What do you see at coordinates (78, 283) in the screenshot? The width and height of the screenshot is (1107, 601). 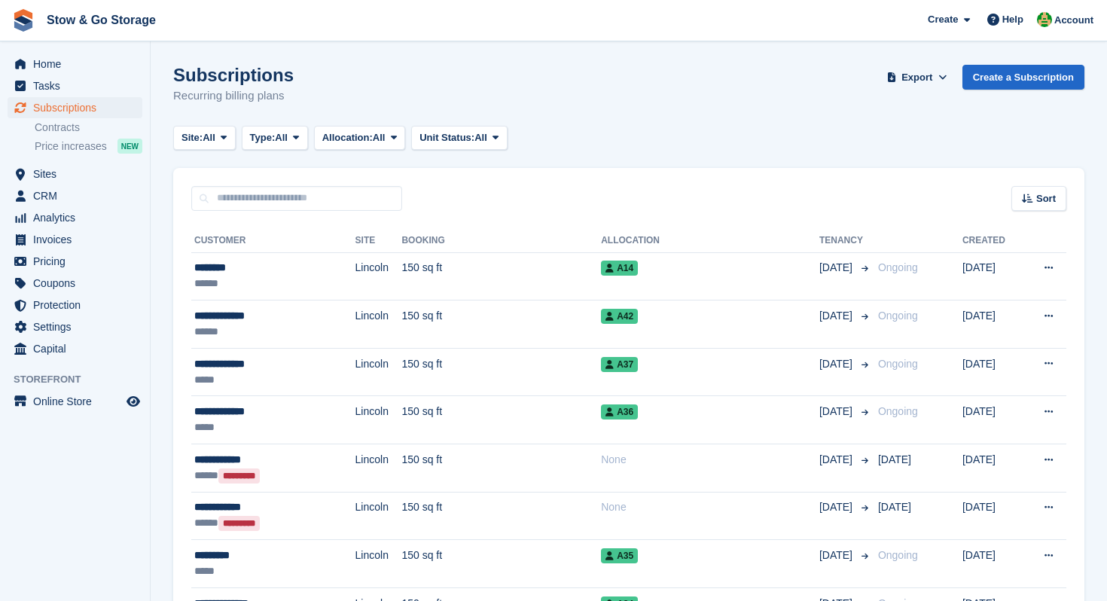 I see `span: Coupons` at bounding box center [78, 283].